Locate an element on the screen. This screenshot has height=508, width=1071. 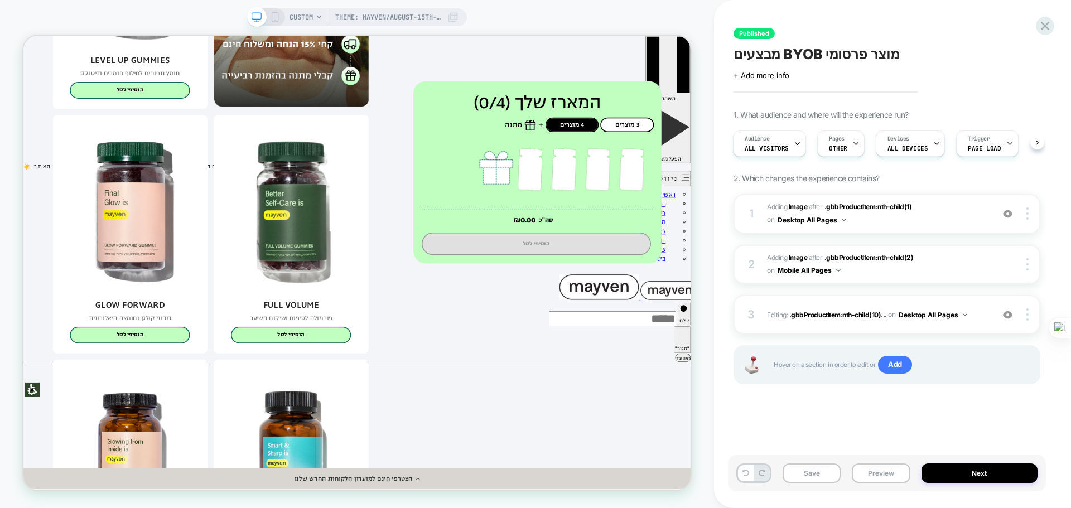
div: ₪0.00 is located at coordinates (668, 245).